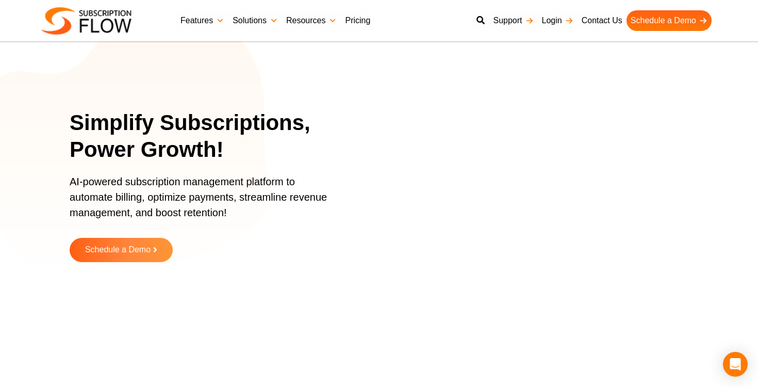  I want to click on p: AI-powered subscription management platform to automate billing, optimize payments, streamline re..., so click(204, 202).